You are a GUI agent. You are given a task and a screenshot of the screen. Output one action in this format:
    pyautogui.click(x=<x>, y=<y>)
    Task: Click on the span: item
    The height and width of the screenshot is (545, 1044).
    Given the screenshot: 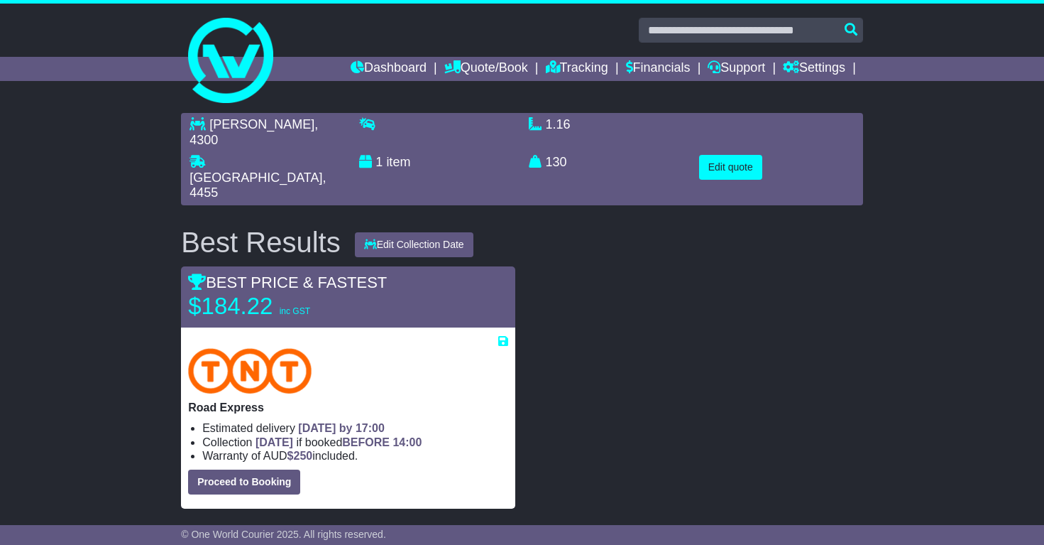 What is the action you would take?
    pyautogui.click(x=398, y=162)
    